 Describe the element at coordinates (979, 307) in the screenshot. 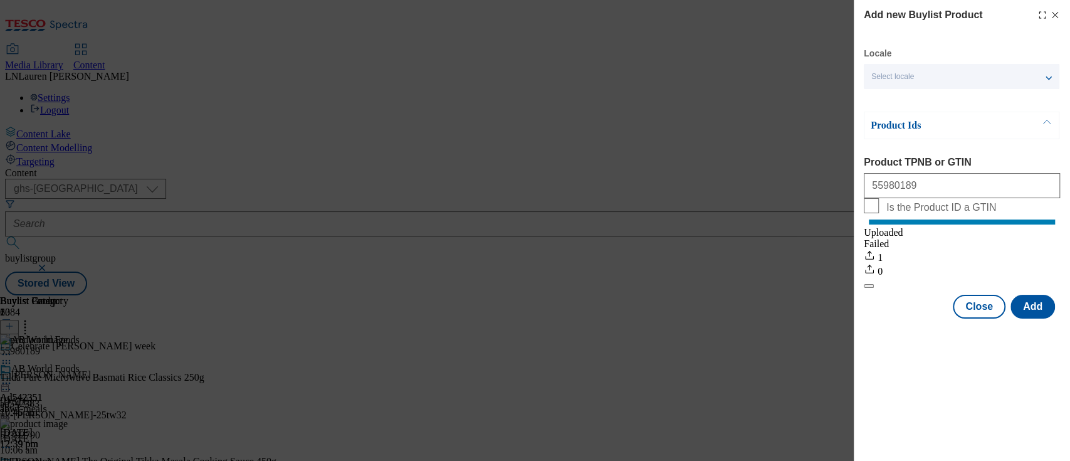

I see `button: Close` at that location.